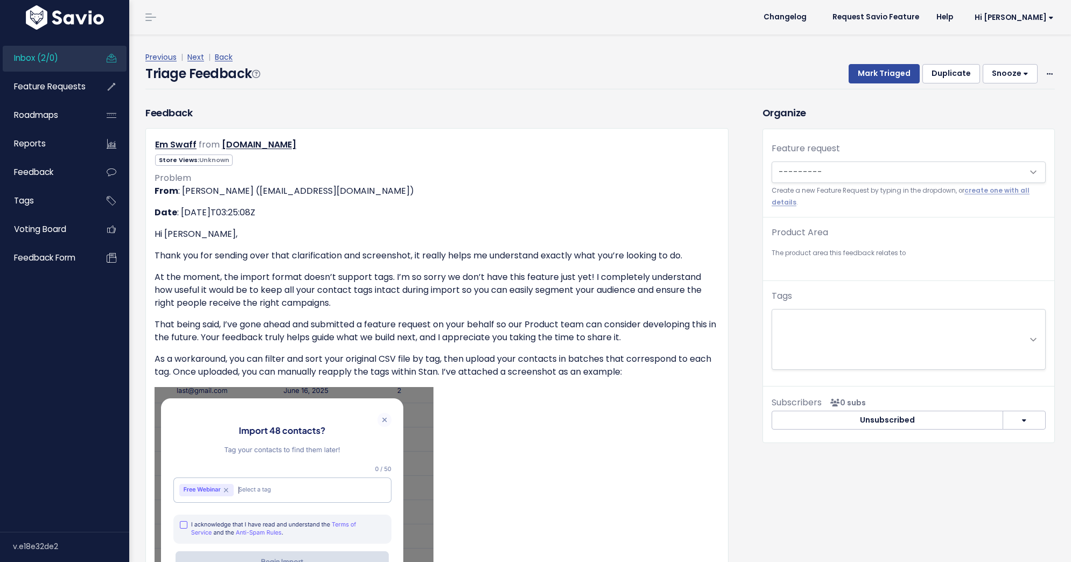 The image size is (1071, 562). I want to click on button: Unsubscribed, so click(887, 421).